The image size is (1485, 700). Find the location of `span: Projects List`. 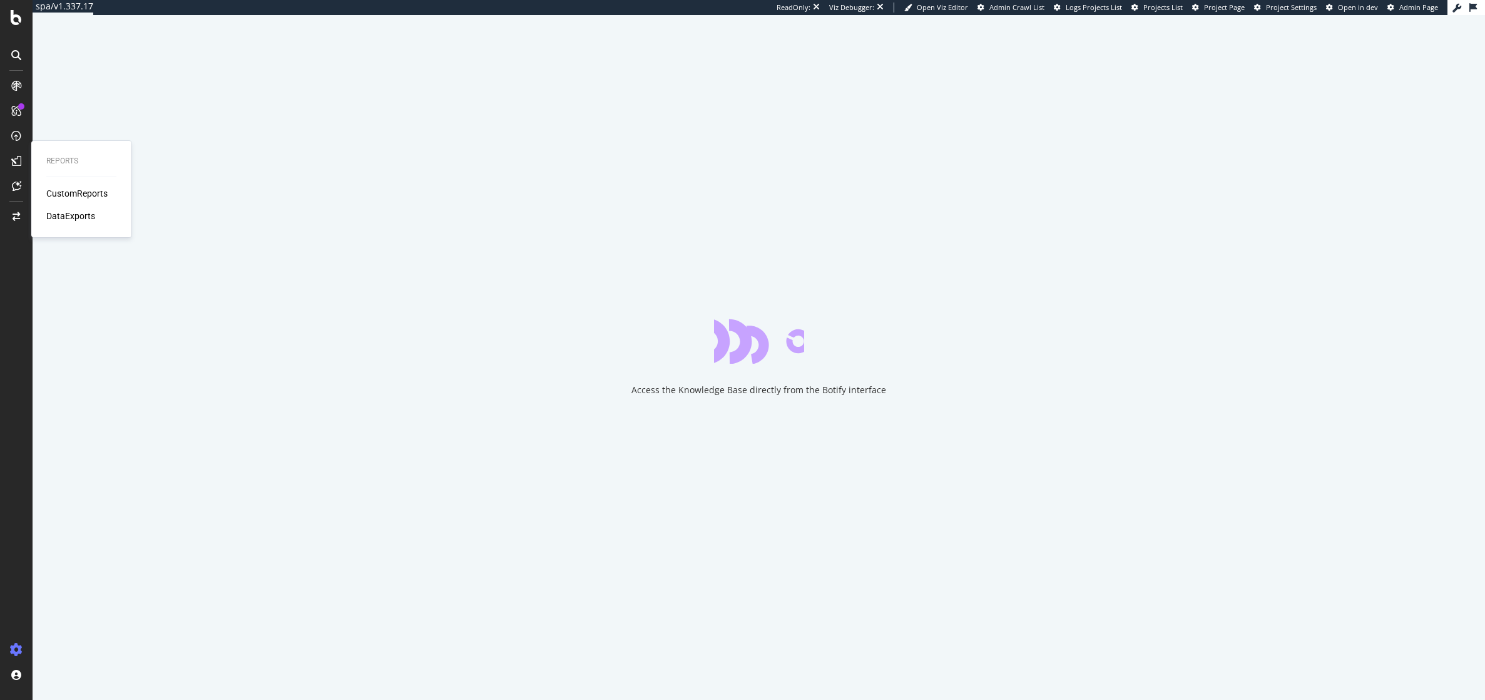

span: Projects List is located at coordinates (1163, 7).